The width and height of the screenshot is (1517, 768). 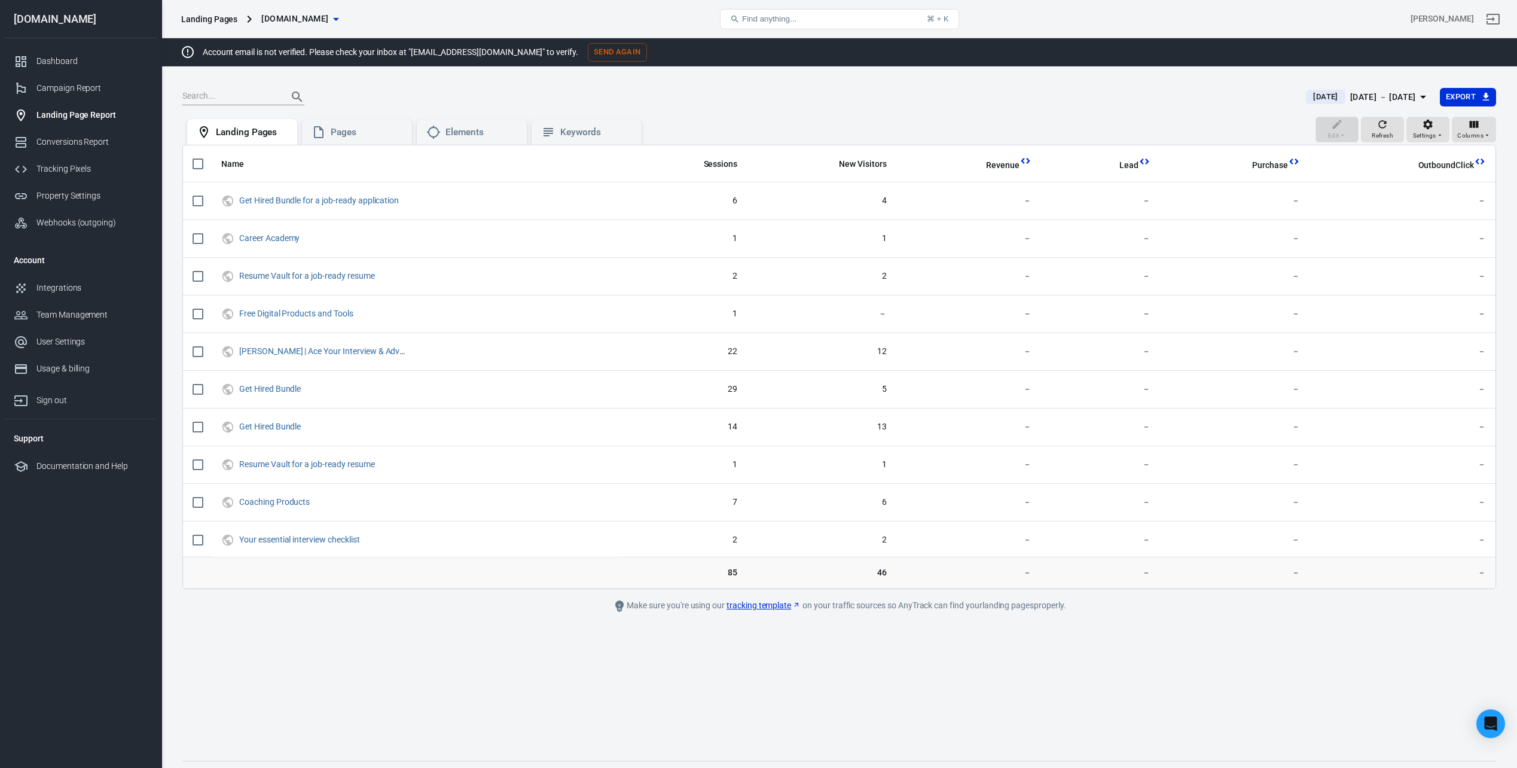 What do you see at coordinates (81, 61) in the screenshot?
I see `a: Dashboard` at bounding box center [81, 61].